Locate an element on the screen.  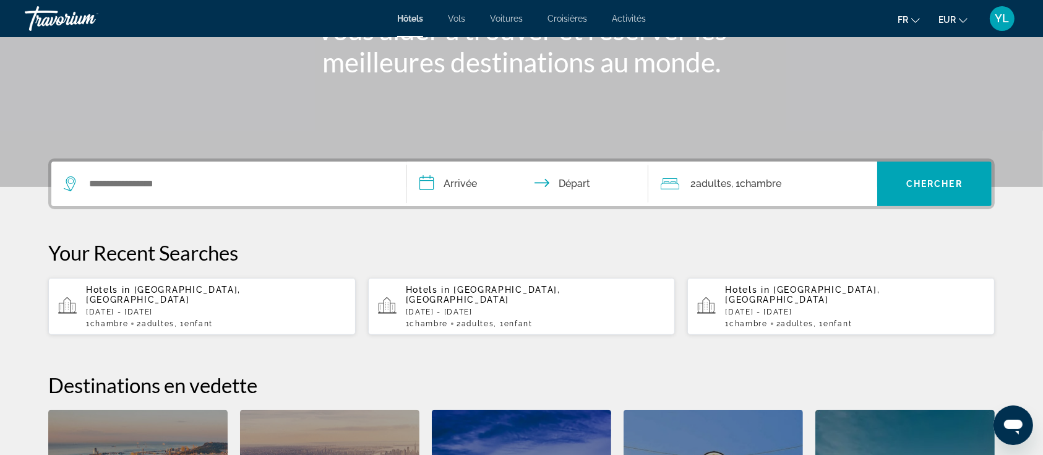
span: YL is located at coordinates (1002, 19).